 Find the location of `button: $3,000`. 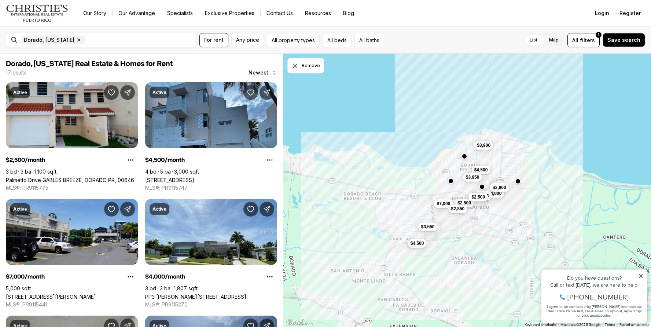

button: $3,000 is located at coordinates (483, 195).